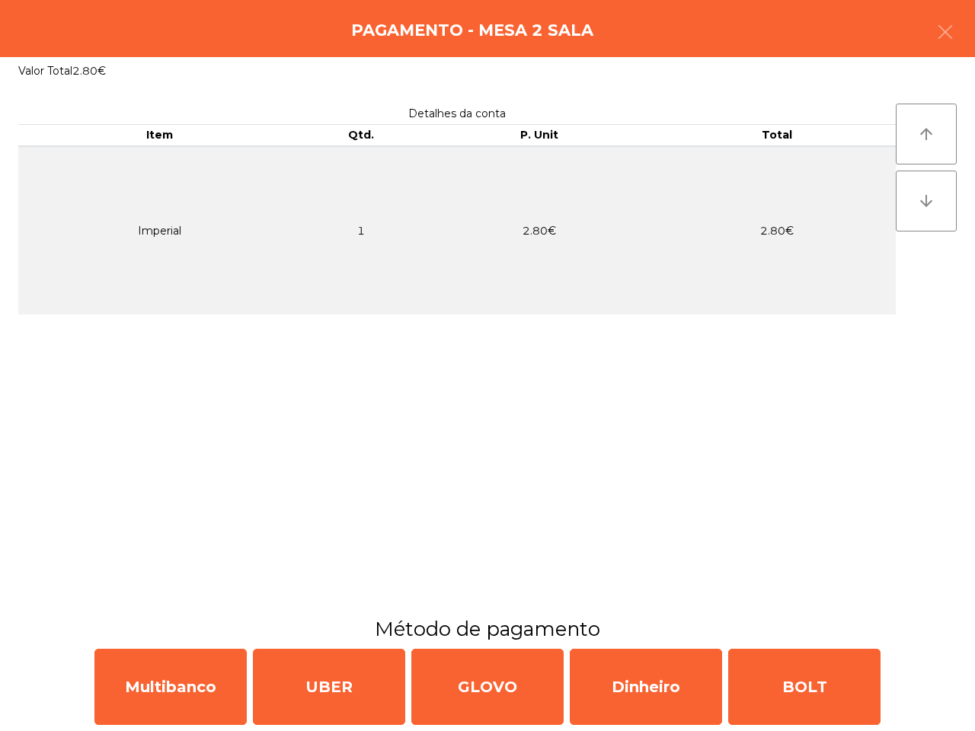  I want to click on h4: Pagamento - Mesa 2 Sala, so click(472, 30).